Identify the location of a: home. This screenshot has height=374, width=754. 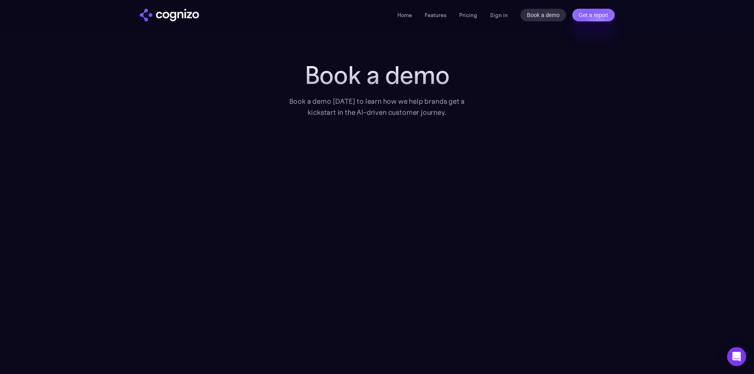
(169, 15).